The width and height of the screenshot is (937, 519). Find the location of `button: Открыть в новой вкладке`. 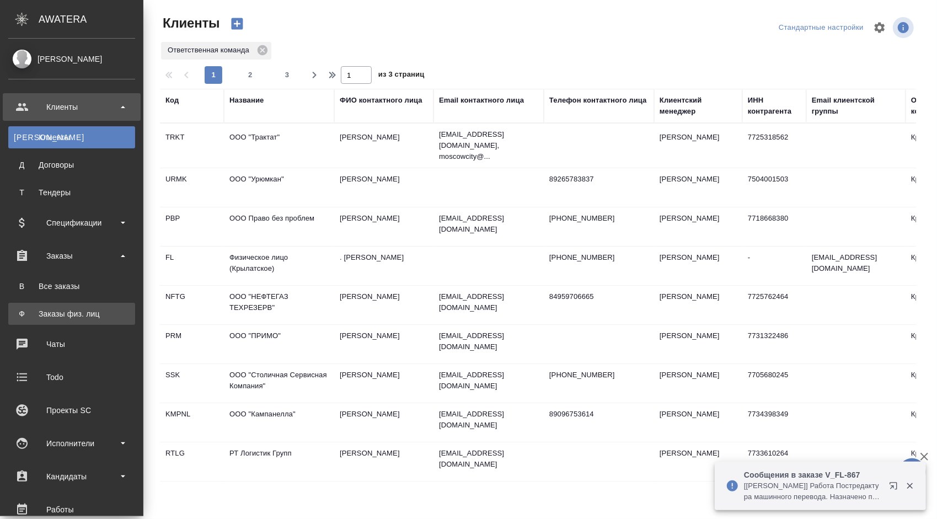

button: Открыть в новой вкладке is located at coordinates (895, 488).